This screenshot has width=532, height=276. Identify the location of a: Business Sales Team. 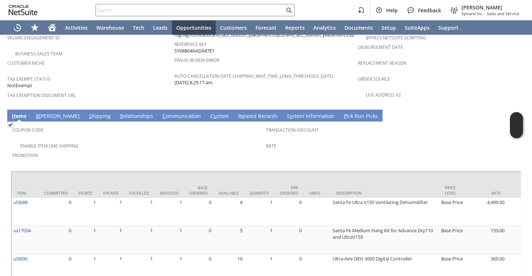
(39, 54).